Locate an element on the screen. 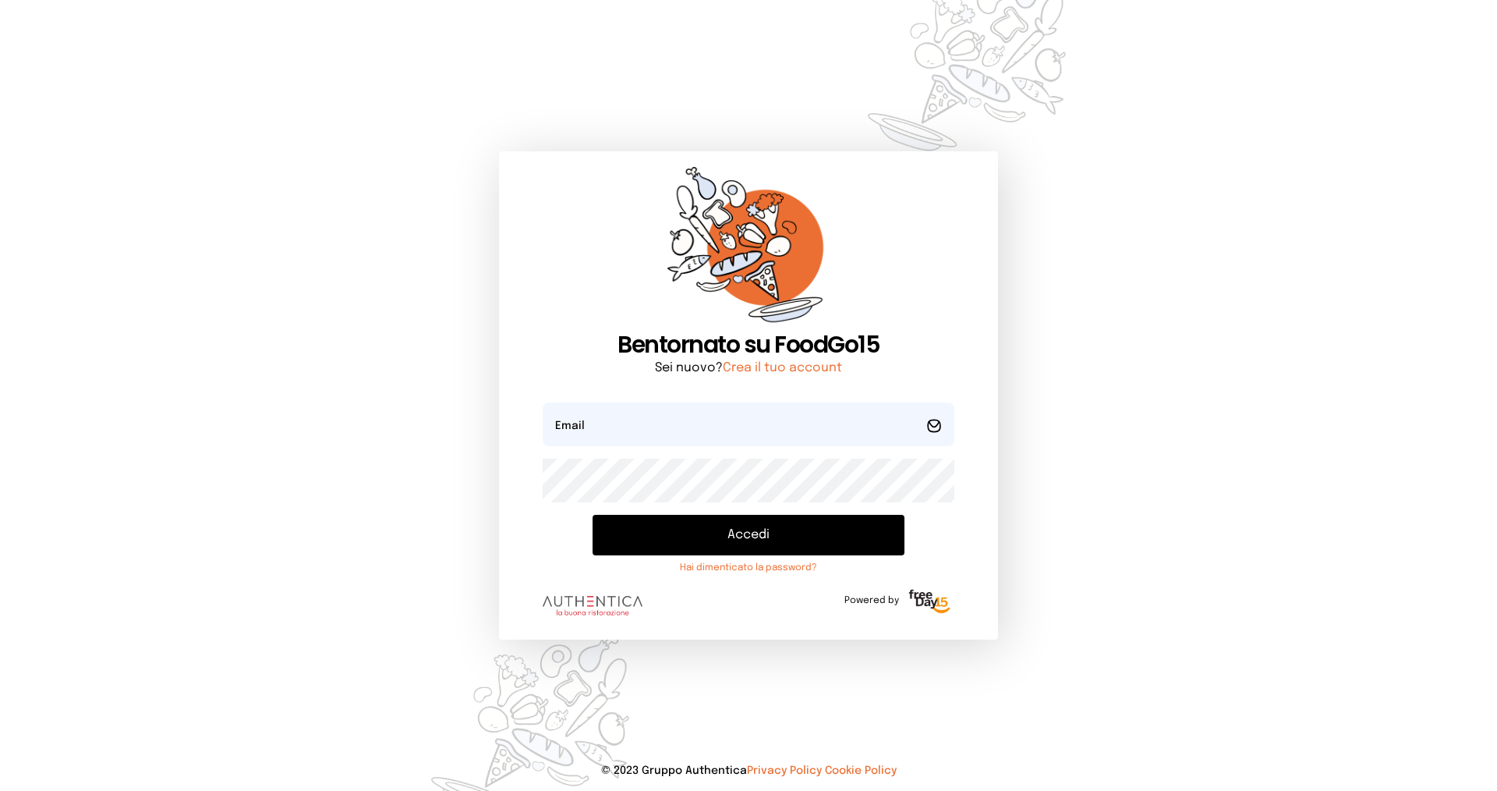 This screenshot has width=1497, height=791. p: © 2023 Gruppo Authentica is located at coordinates (748, 770).